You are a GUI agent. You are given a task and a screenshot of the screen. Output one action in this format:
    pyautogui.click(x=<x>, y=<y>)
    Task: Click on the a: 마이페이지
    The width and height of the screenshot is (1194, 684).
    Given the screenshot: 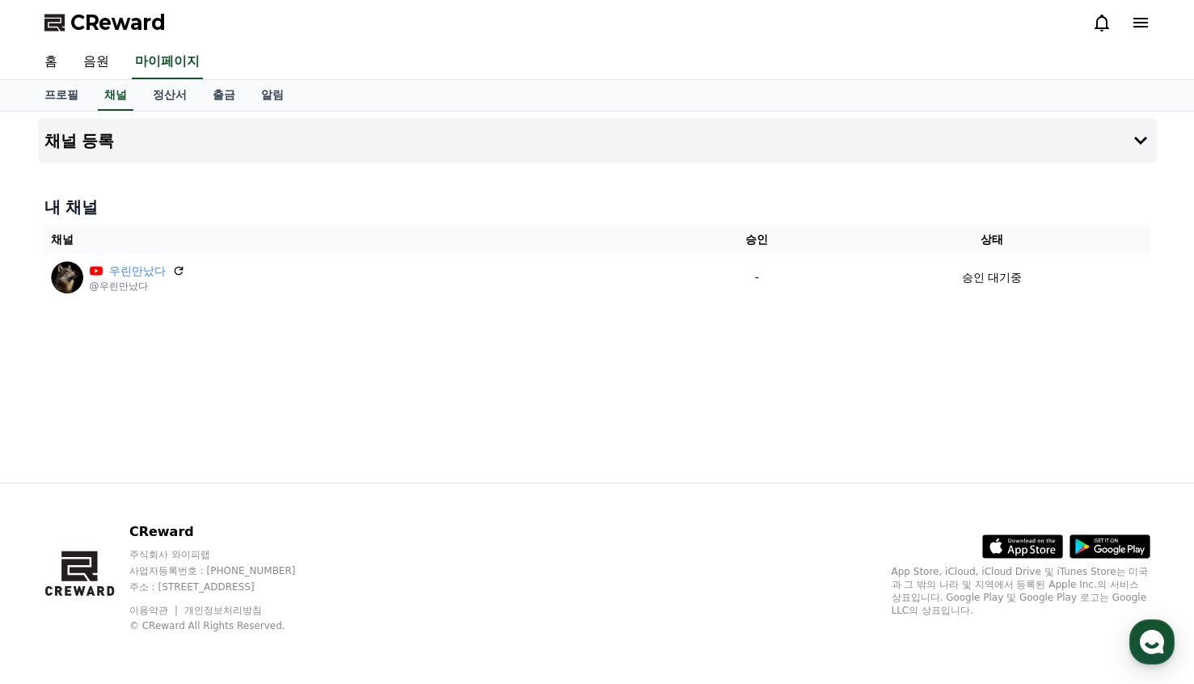 What is the action you would take?
    pyautogui.click(x=167, y=62)
    